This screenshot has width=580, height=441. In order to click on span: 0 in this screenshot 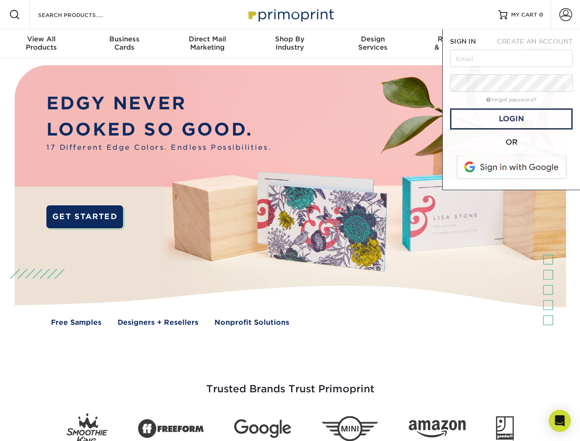, I will do `click(541, 15)`.